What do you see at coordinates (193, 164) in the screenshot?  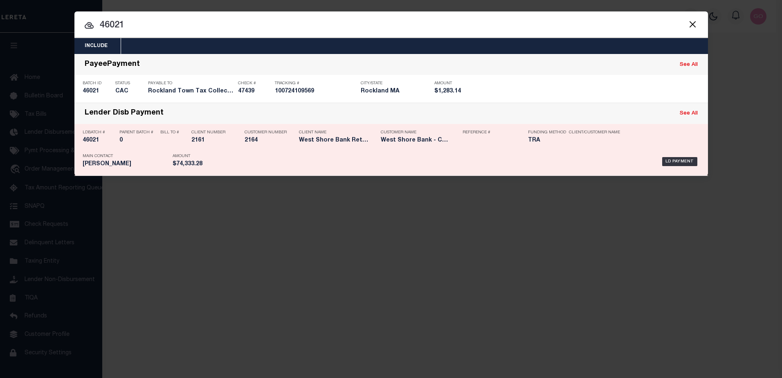 I see `h5: $74,333.28` at bounding box center [193, 164].